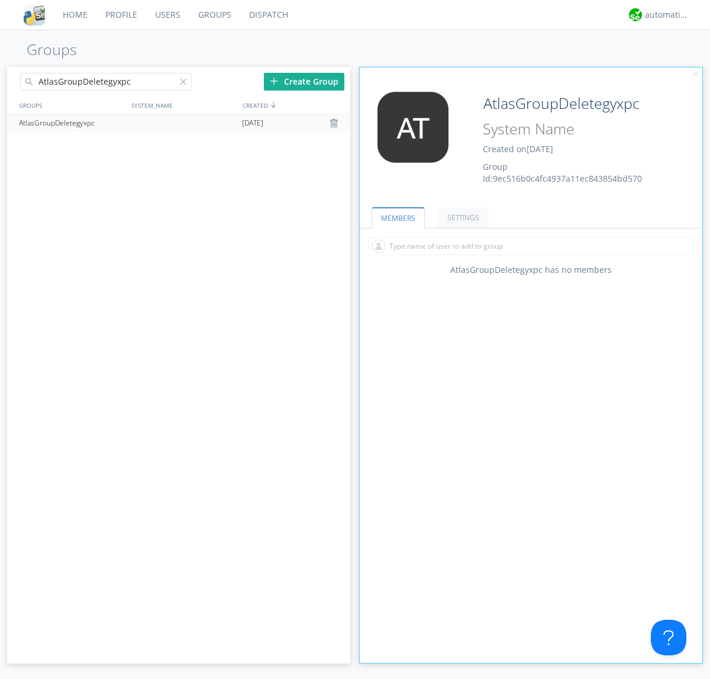 This screenshot has height=679, width=710. Describe the element at coordinates (463, 217) in the screenshot. I see `a: SETTINGS` at that location.